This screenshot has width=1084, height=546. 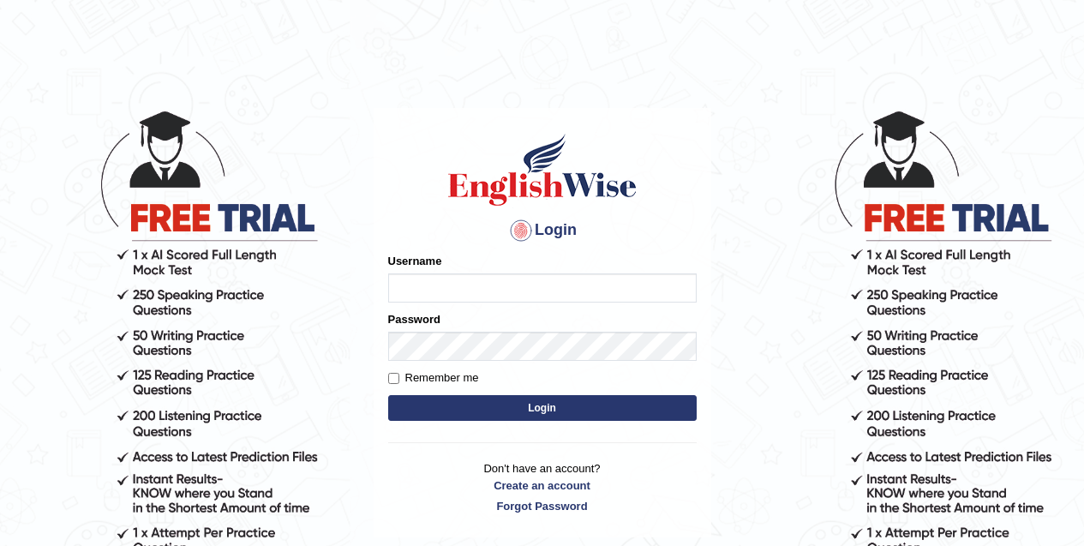 I want to click on input: Remember me, so click(x=393, y=378).